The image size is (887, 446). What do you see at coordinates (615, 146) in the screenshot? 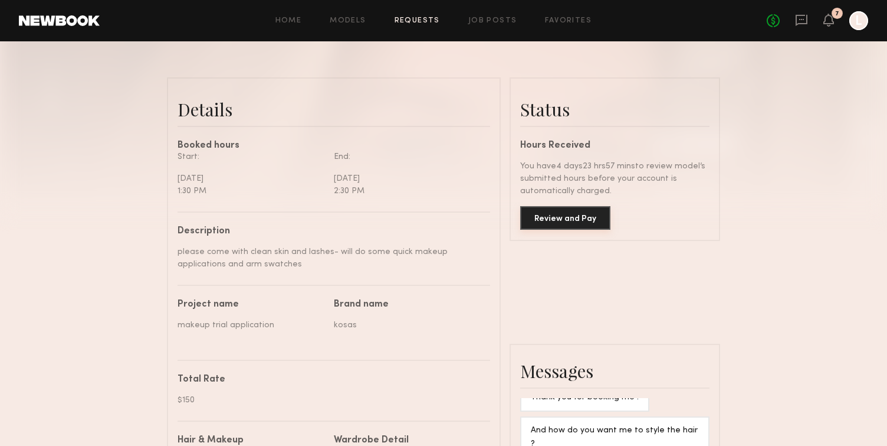
I see `div: Hours Received` at bounding box center [615, 146].